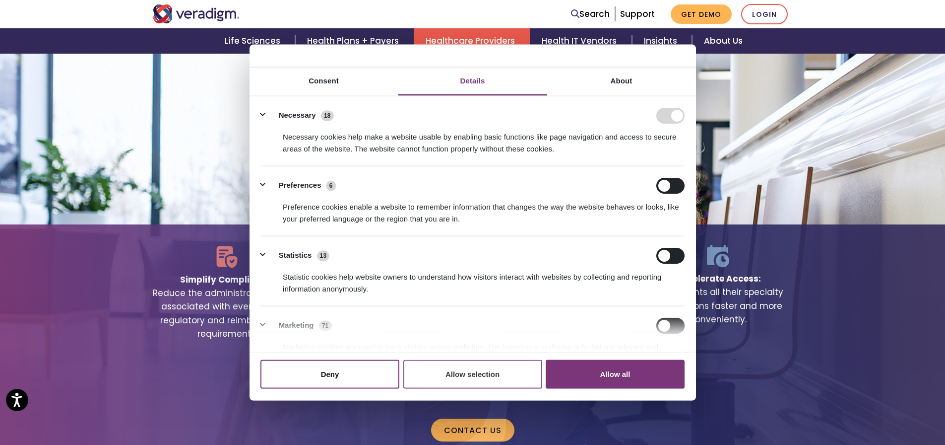  Describe the element at coordinates (472, 208) in the screenshot. I see `div: Preference cookies enable a website to remember information that changes the way the website beha...` at that location.